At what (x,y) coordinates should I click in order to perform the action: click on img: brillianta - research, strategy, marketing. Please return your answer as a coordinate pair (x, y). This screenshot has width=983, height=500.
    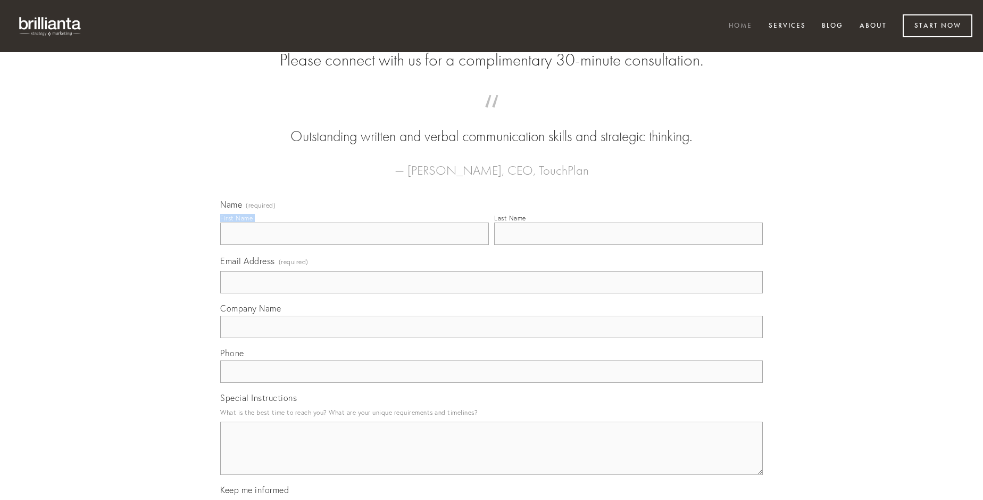
    Looking at the image, I should click on (51, 26).